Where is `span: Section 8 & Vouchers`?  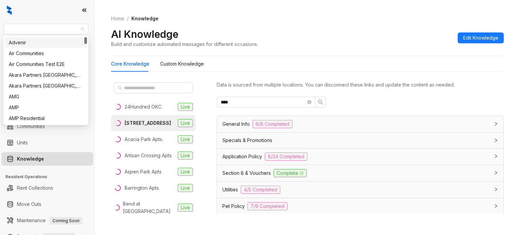 span: Section 8 & Vouchers is located at coordinates (246, 173).